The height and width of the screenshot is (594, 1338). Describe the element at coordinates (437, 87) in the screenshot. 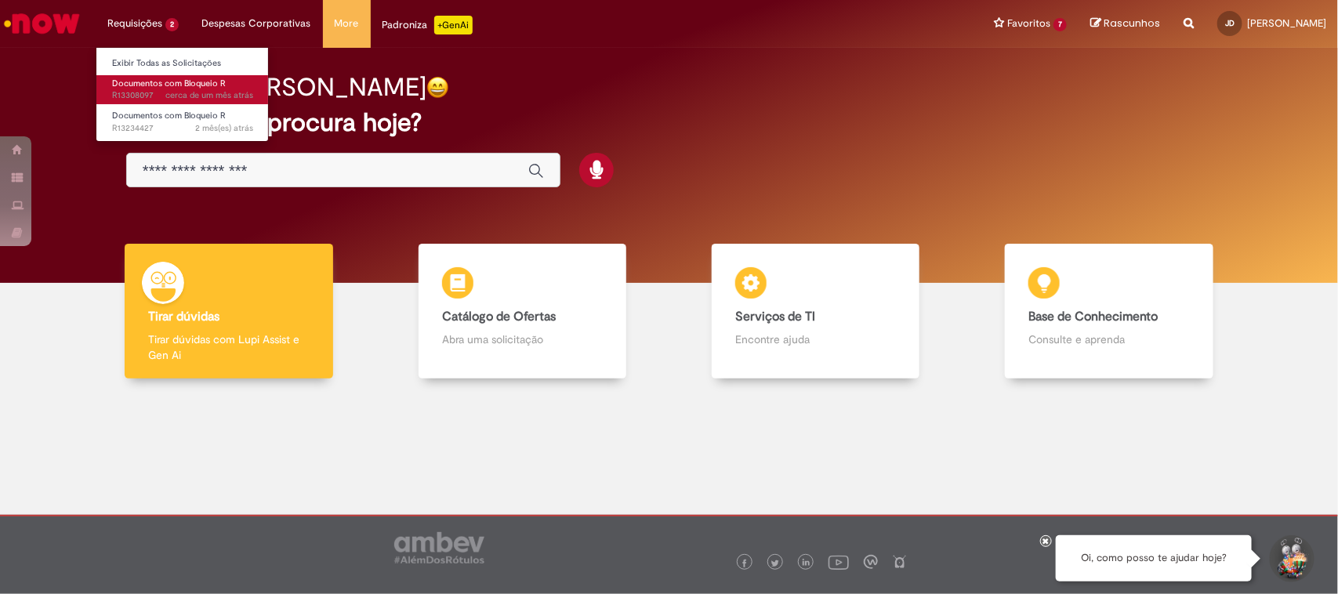

I see `img: happy-face.png` at that location.